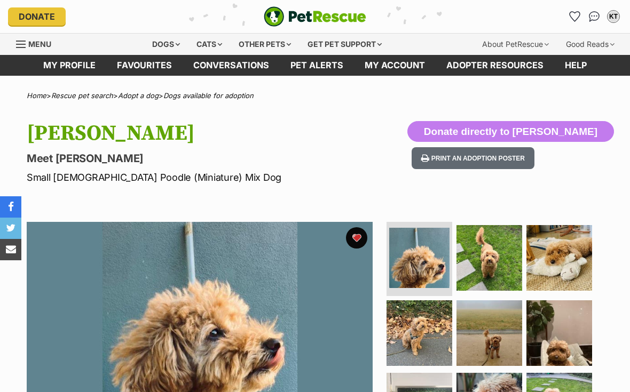 This screenshot has width=630, height=392. Describe the element at coordinates (37, 43) in the screenshot. I see `a: Menu` at that location.